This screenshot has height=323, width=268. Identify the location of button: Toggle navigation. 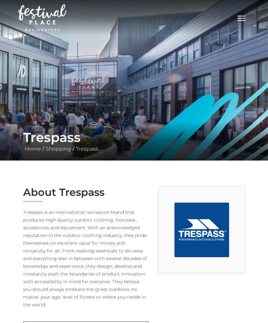
(241, 17).